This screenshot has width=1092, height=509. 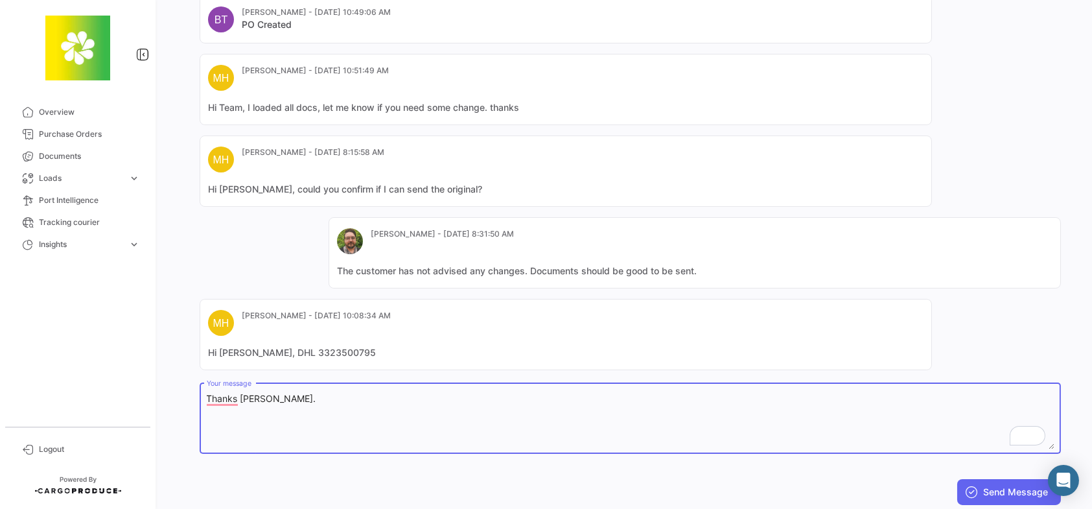 I want to click on a: Purchase Orders, so click(x=78, y=134).